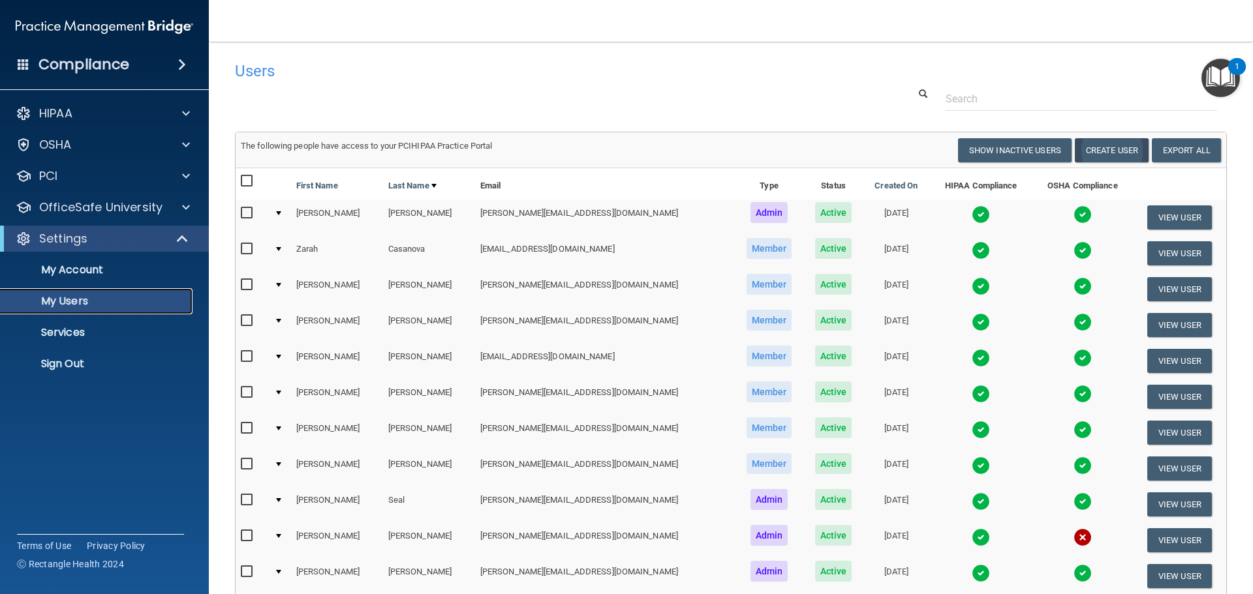 The height and width of the screenshot is (594, 1253). What do you see at coordinates (520, 71) in the screenshot?
I see `h4: Users` at bounding box center [520, 71].